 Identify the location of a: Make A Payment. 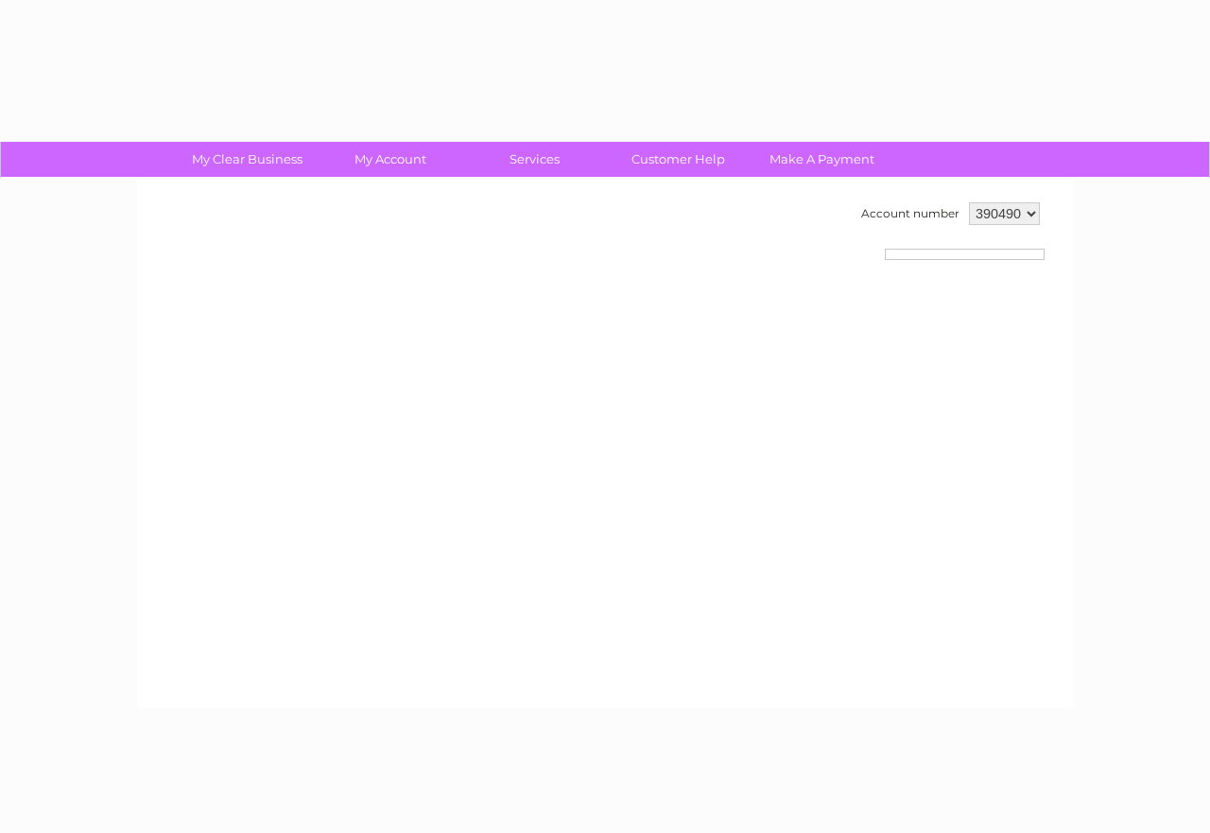
(821, 159).